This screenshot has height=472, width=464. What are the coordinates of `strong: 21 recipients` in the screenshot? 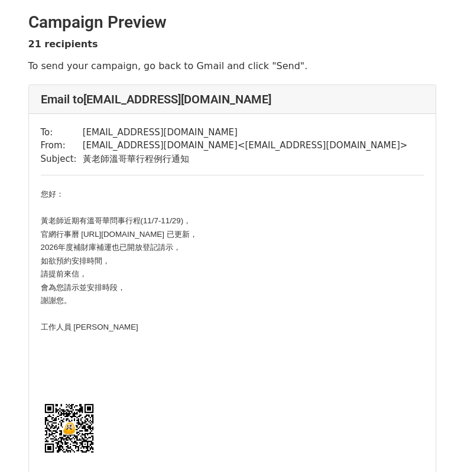 It's located at (63, 44).